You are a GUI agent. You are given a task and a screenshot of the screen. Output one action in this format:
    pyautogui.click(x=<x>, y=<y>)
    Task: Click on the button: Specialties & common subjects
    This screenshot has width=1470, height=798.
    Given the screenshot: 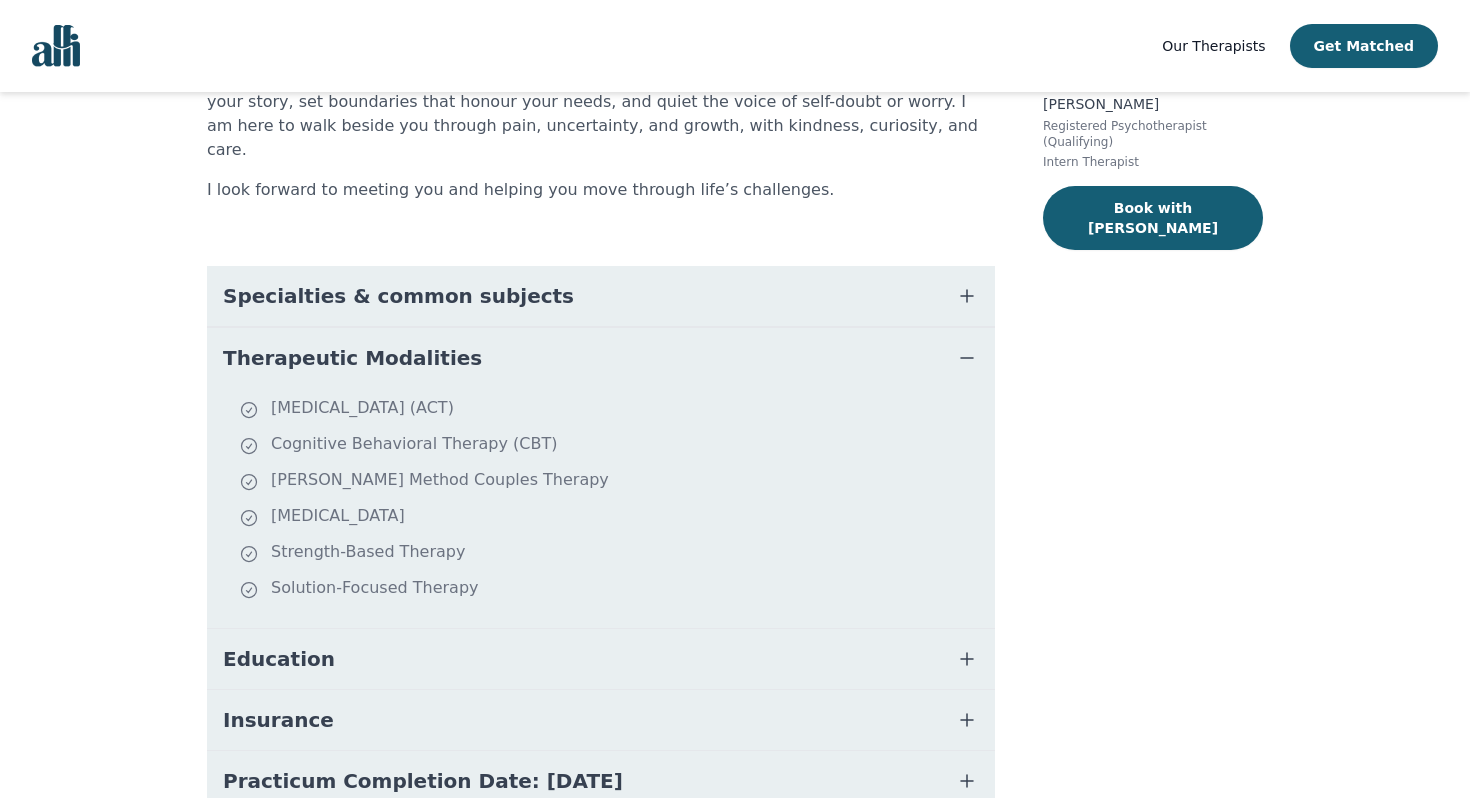 What is the action you would take?
    pyautogui.click(x=601, y=296)
    